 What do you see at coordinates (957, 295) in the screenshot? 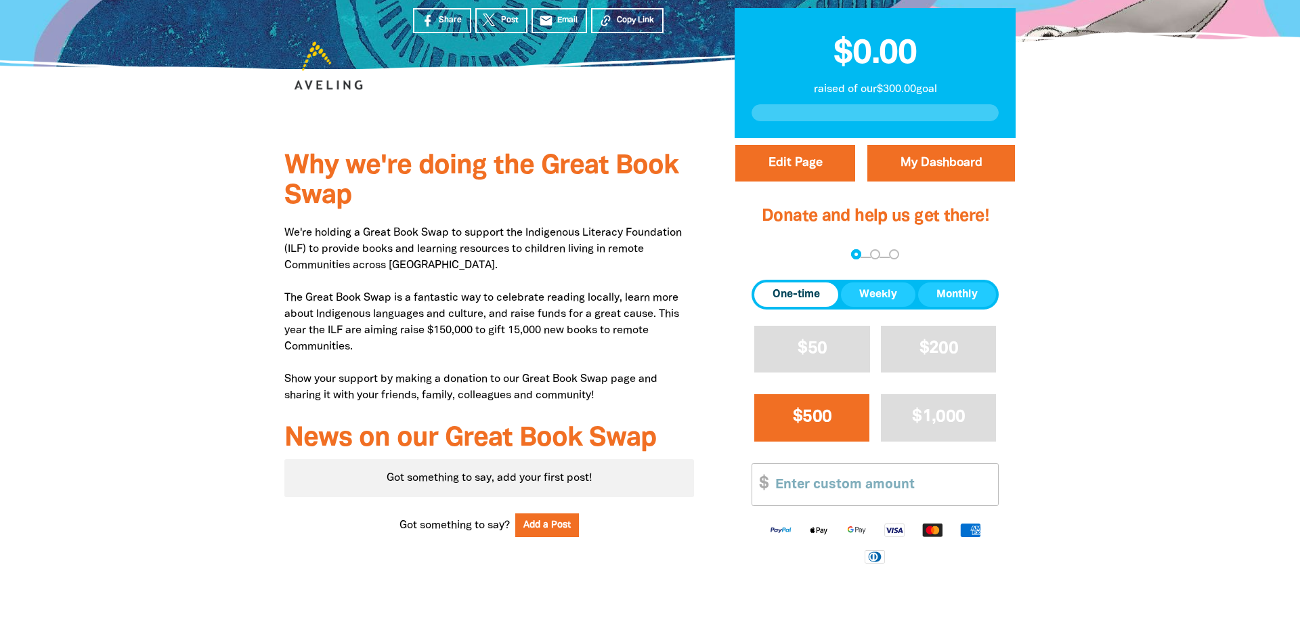
I see `span: Monthly` at bounding box center [957, 295].